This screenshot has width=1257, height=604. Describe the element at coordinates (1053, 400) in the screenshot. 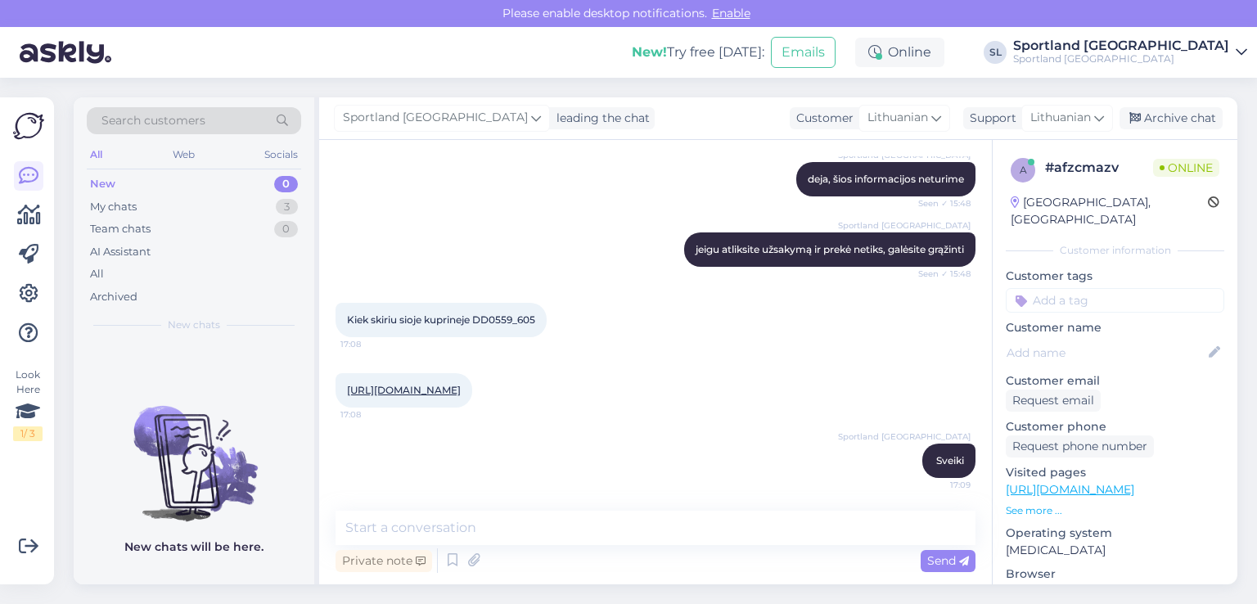

I see `div: Request email` at that location.